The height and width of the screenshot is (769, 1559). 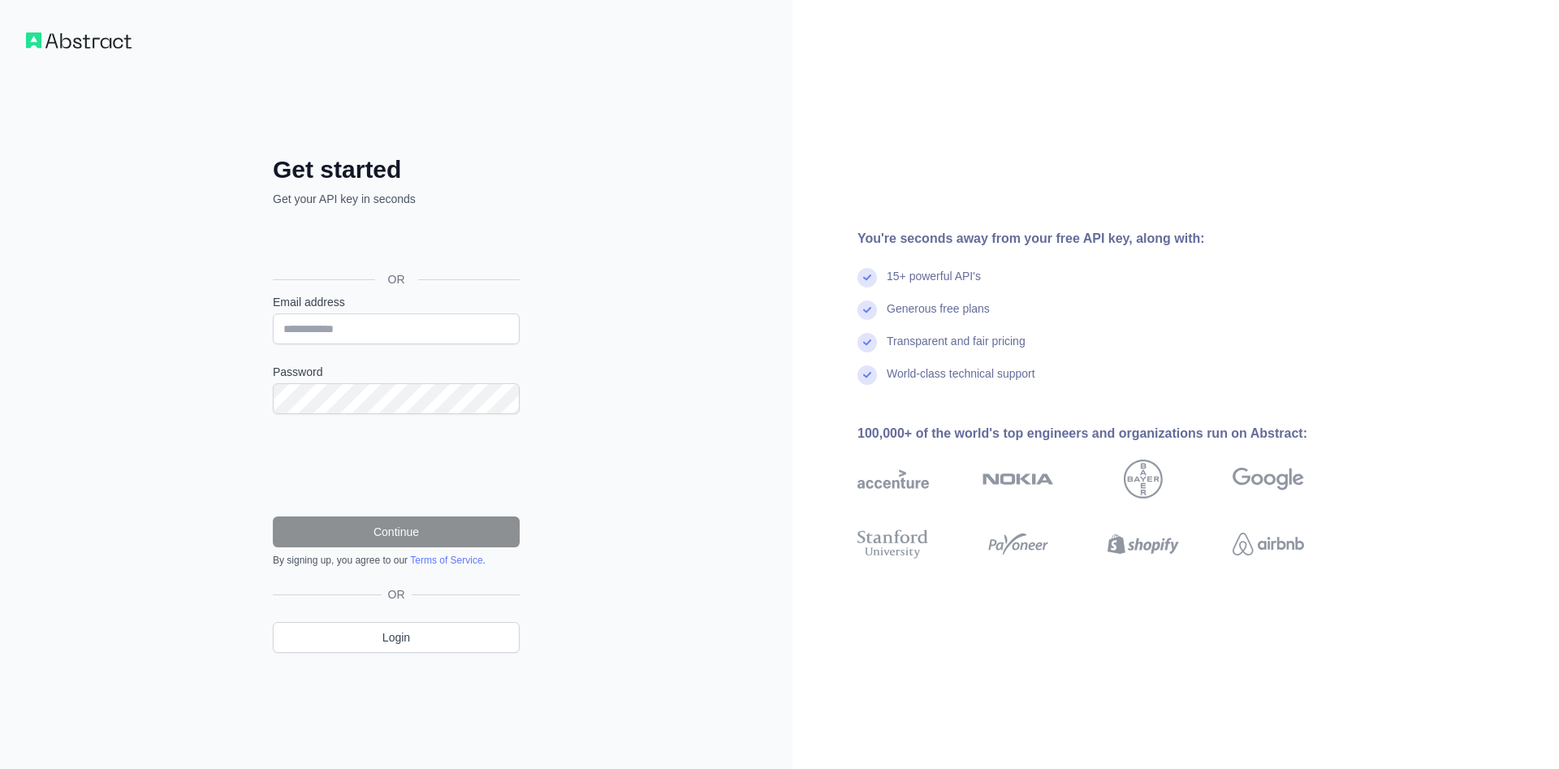 What do you see at coordinates (79, 41) in the screenshot?
I see `img: Workflow` at bounding box center [79, 41].